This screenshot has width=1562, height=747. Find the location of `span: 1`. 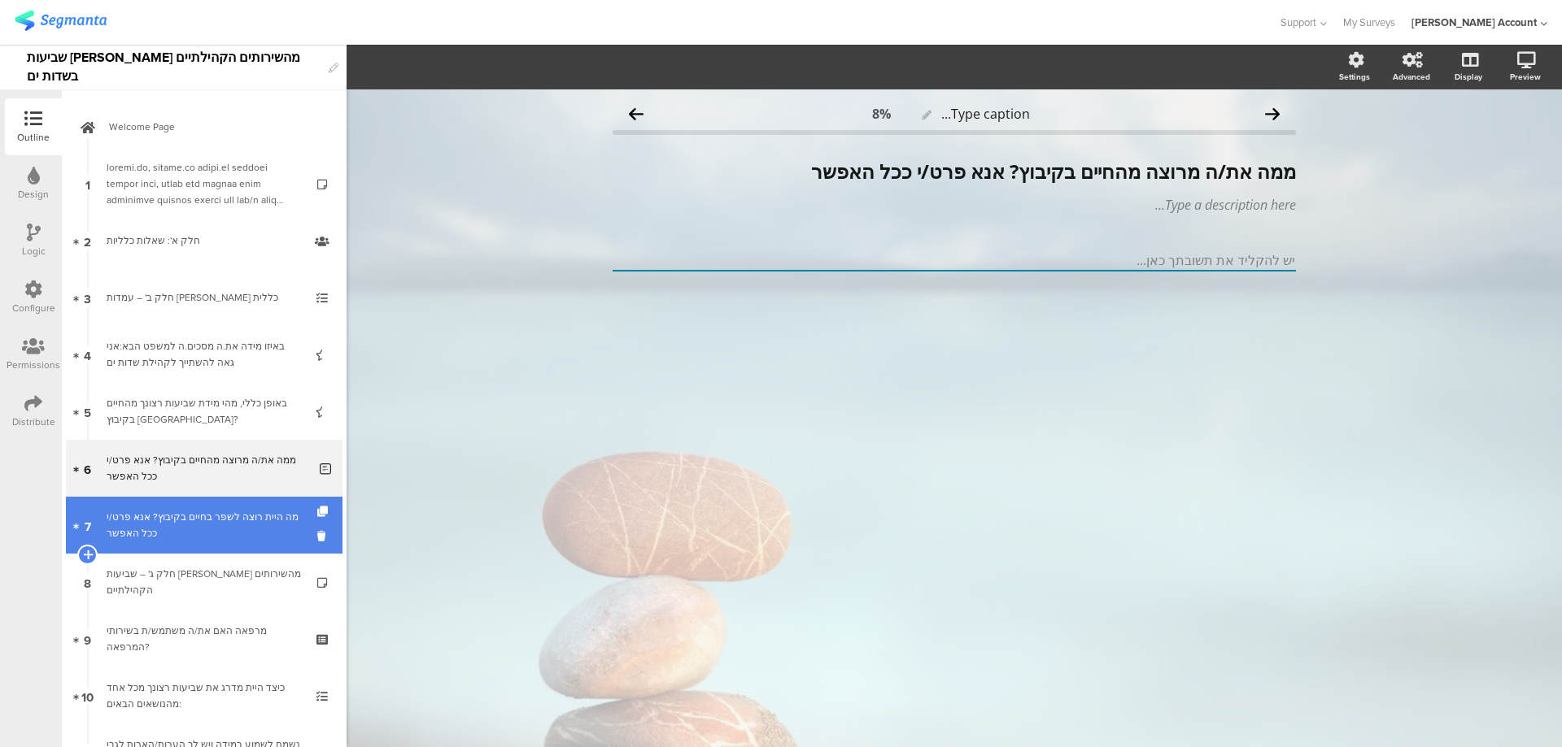

span: 1 is located at coordinates (88, 184).